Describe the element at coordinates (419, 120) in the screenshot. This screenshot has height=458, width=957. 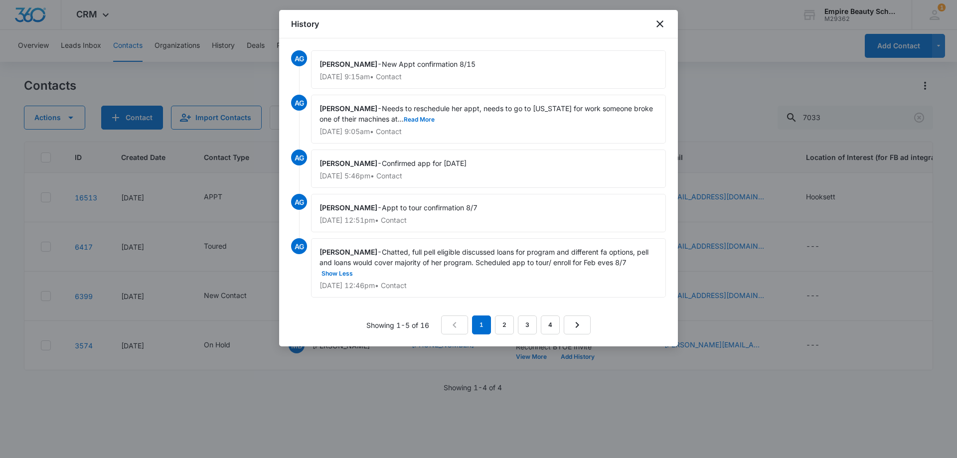
I see `button: Read More` at that location.